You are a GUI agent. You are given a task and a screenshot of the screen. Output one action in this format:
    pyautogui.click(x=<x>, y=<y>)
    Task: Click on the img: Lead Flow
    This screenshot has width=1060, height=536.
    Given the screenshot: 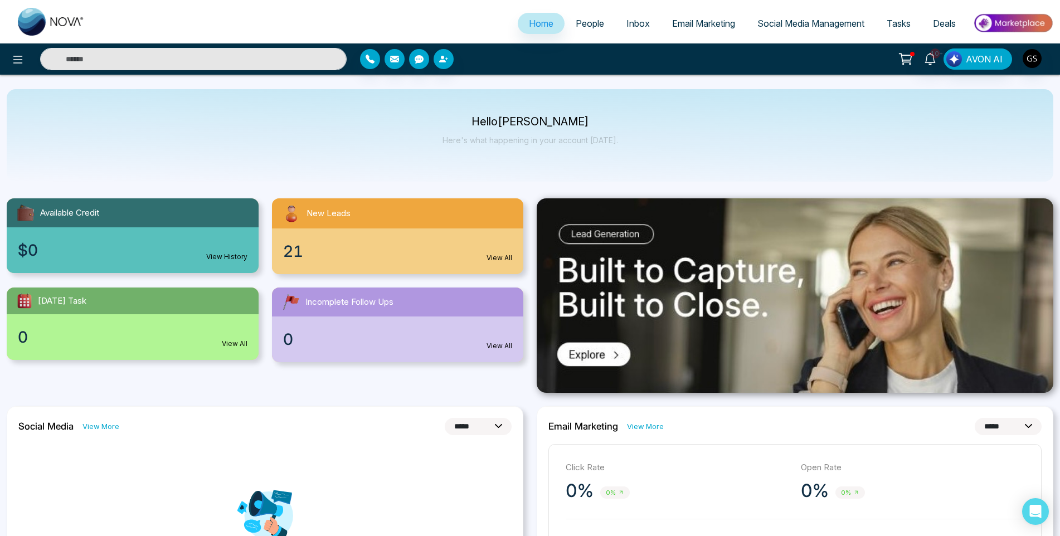 What is the action you would take?
    pyautogui.click(x=954, y=59)
    